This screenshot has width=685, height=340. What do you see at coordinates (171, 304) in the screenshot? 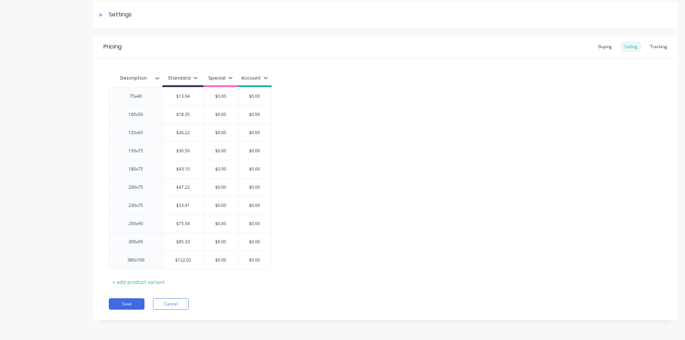
I see `button: Cancel` at bounding box center [171, 304].